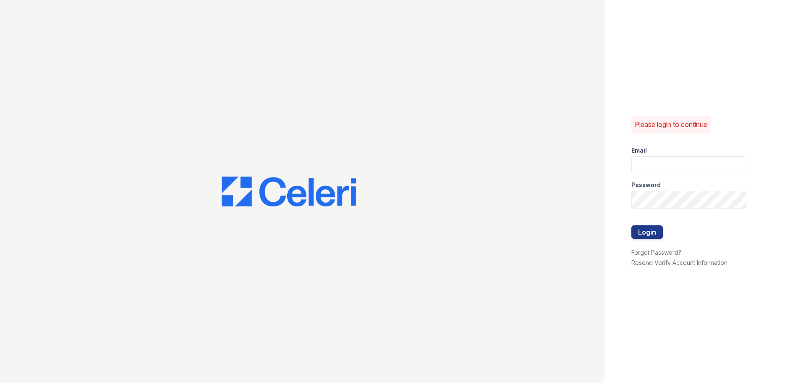  I want to click on label: Email, so click(639, 150).